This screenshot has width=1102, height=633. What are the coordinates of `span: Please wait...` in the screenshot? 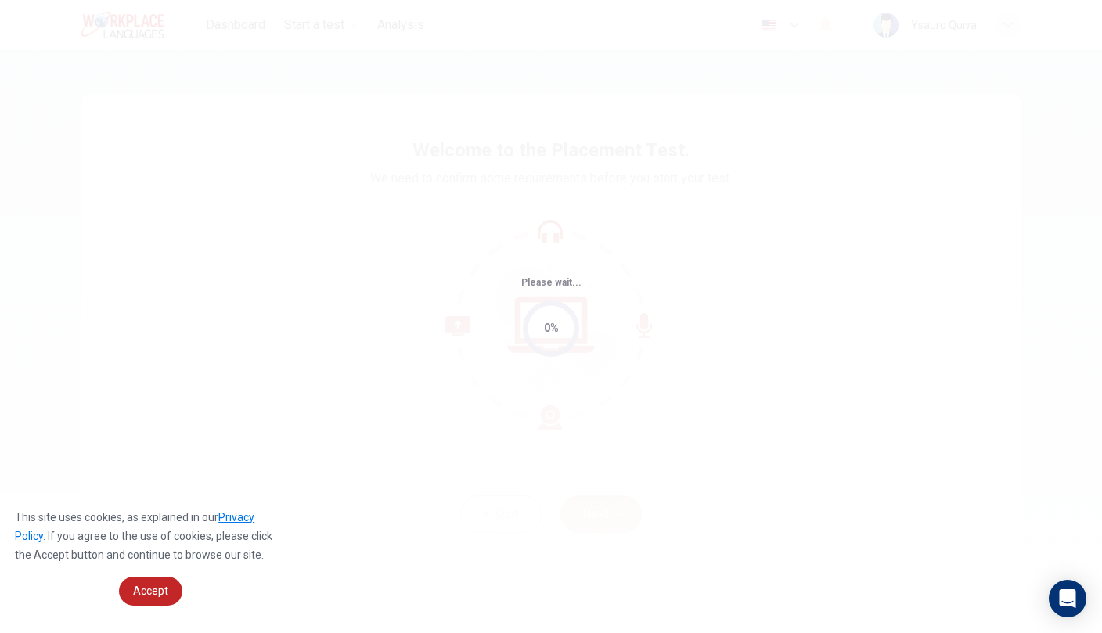 It's located at (551, 282).